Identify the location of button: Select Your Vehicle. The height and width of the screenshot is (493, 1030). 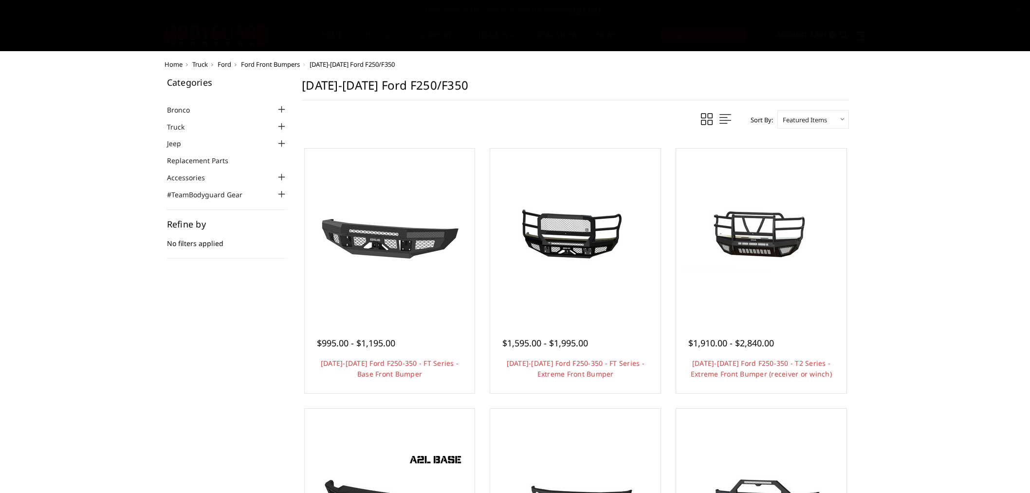
(703, 35).